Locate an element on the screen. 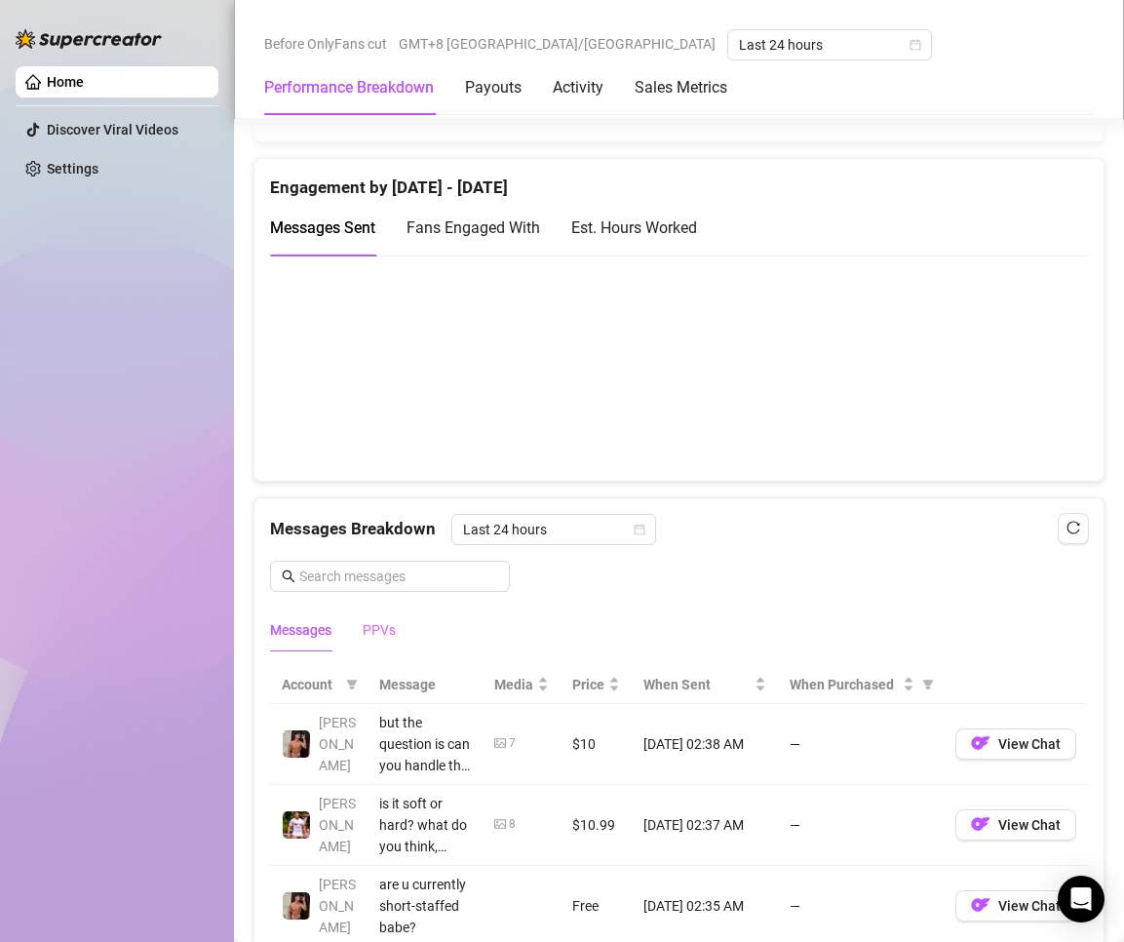 This screenshot has height=942, width=1124. span: Before OnlyFans cut is located at coordinates (326, 44).